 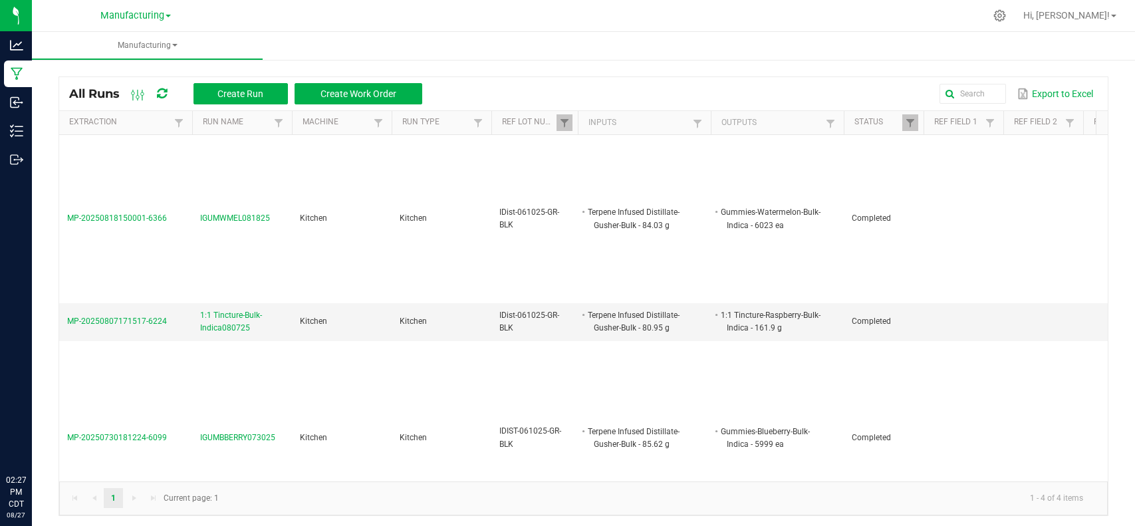 What do you see at coordinates (999, 15) in the screenshot?
I see `div: Manage settings` at bounding box center [999, 15].